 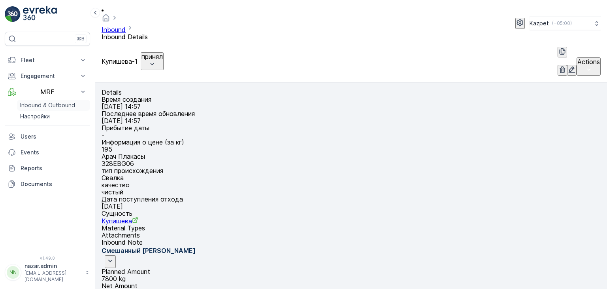 What do you see at coordinates (351, 99) in the screenshot?
I see `p: Время создания` at bounding box center [351, 99].